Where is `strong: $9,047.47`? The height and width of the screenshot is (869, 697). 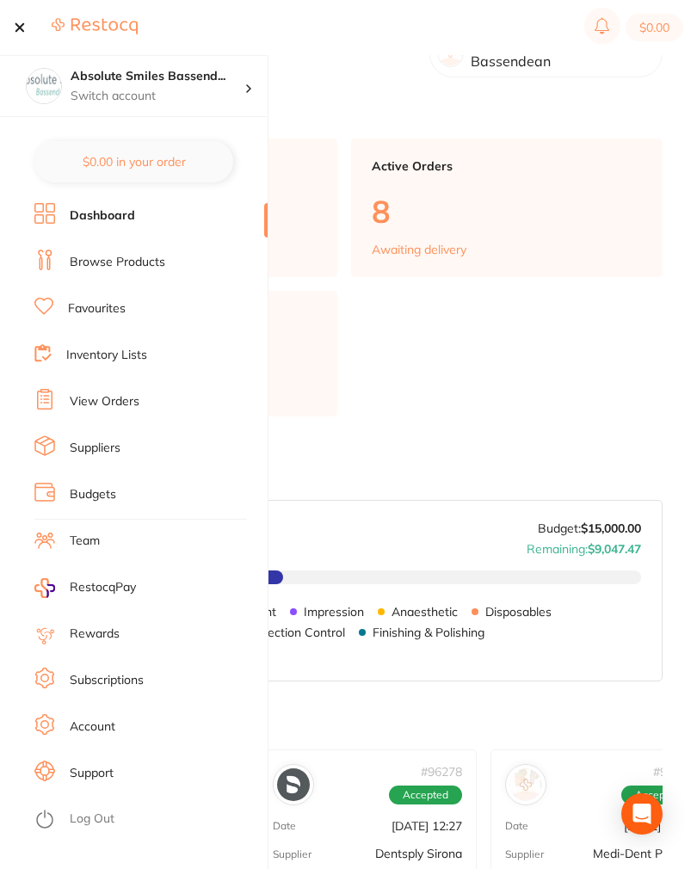
strong: $9,047.47 is located at coordinates (615, 549).